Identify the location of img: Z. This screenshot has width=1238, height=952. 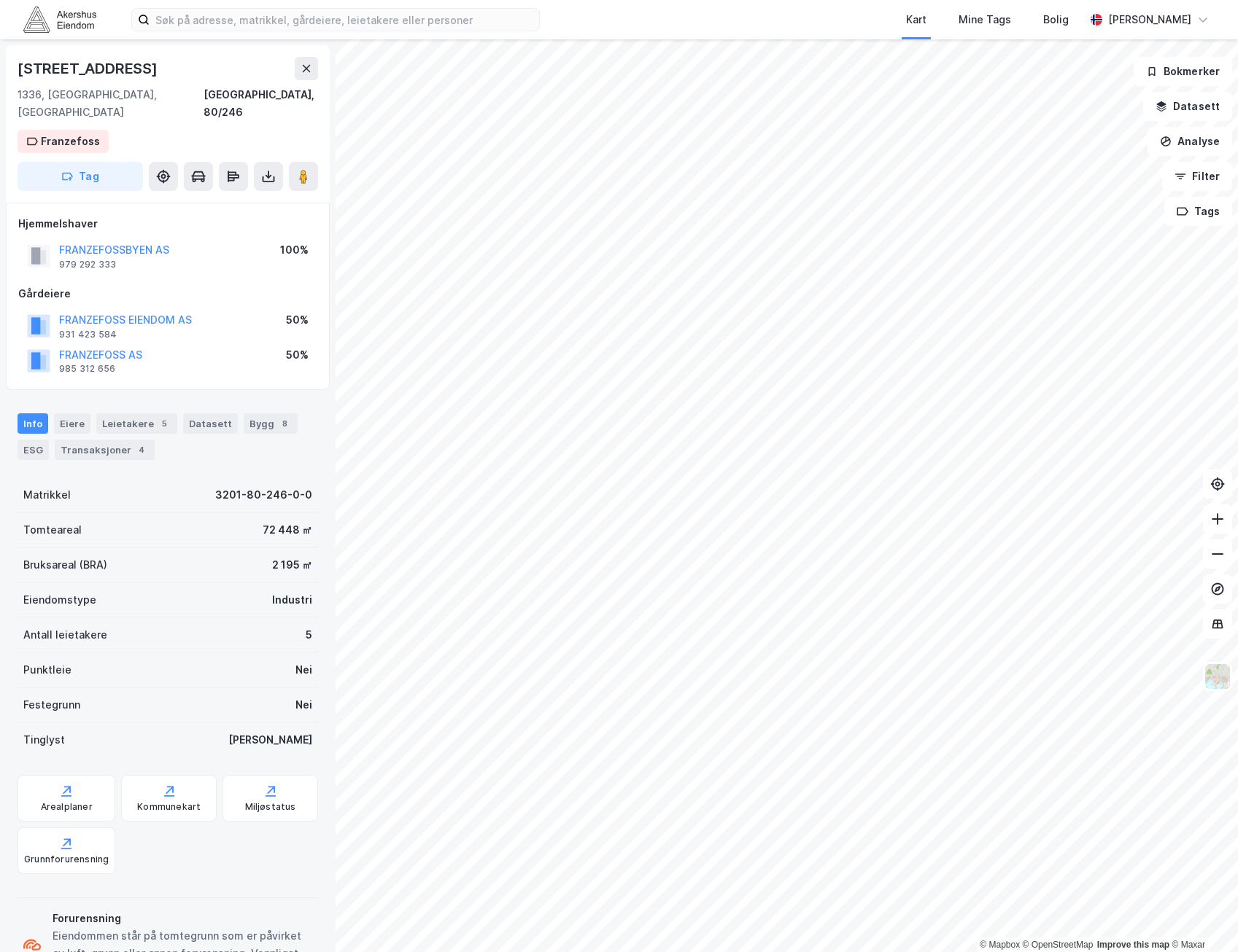
(1217, 676).